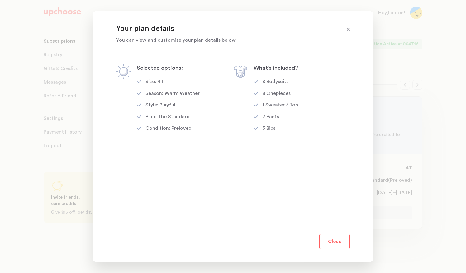  What do you see at coordinates (160, 82) in the screenshot?
I see `span: 4T` at bounding box center [160, 82].